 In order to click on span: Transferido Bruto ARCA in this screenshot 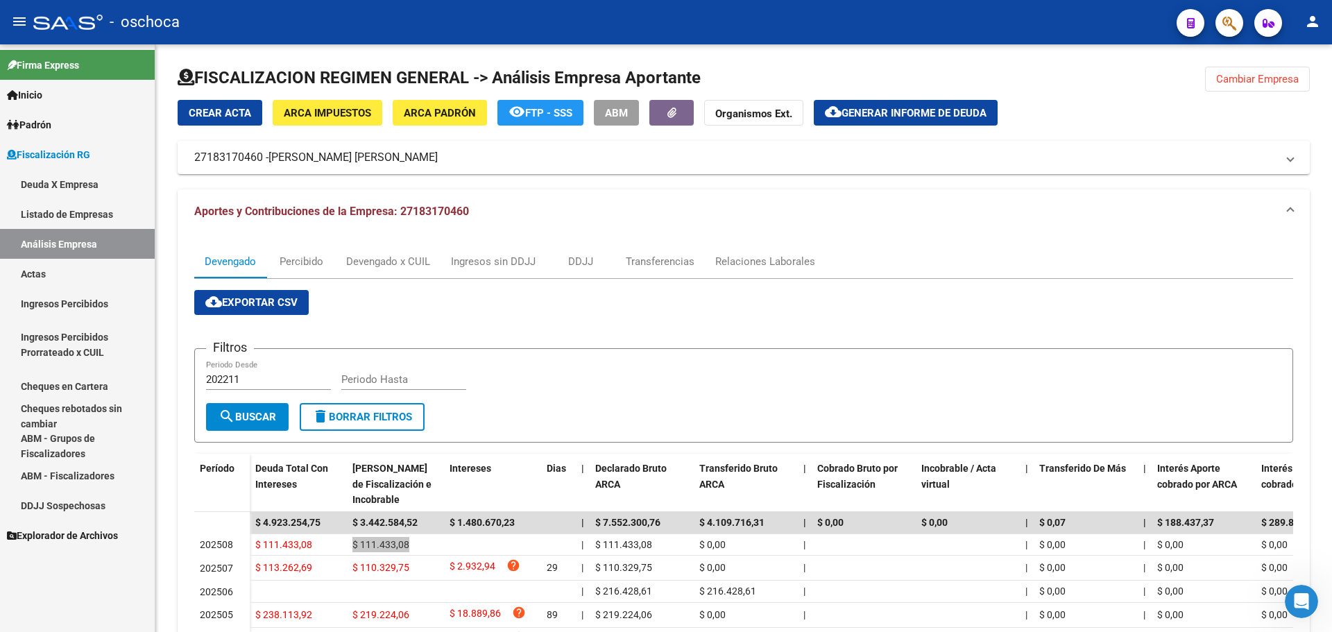, I will do `click(738, 476)`.